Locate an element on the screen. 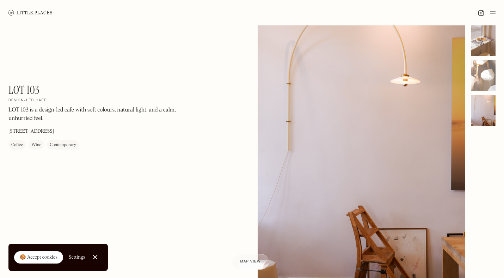  div: 🍪 Accept cookies is located at coordinates (38, 257).